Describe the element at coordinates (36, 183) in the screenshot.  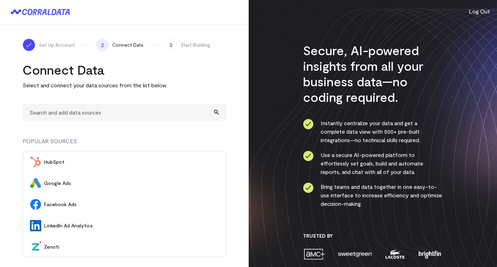
I see `img: Google Ads` at that location.